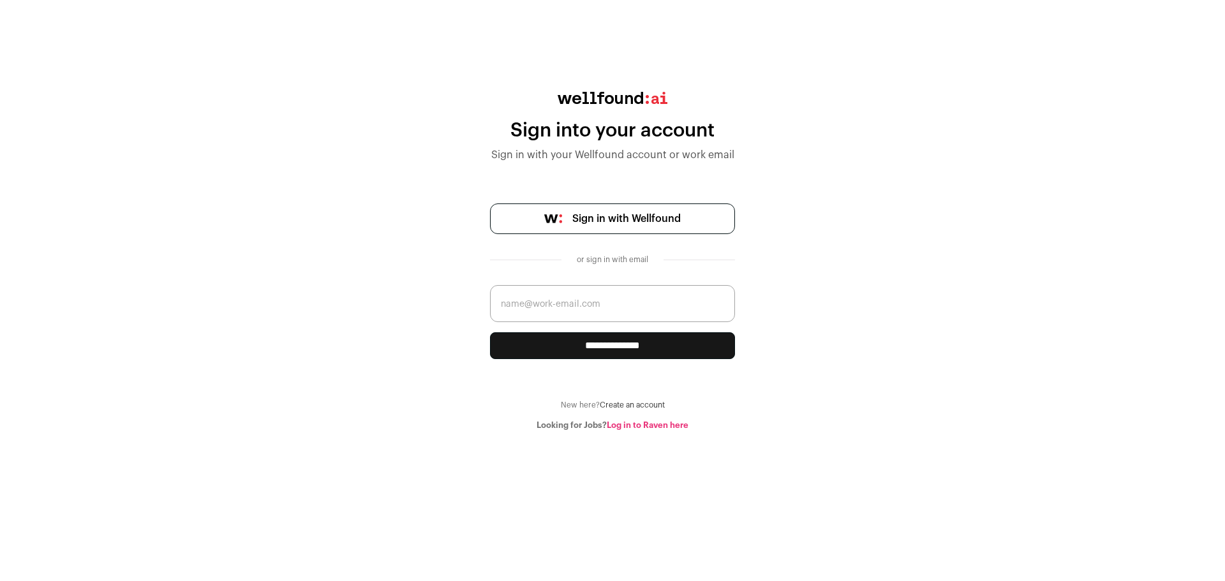 This screenshot has height=581, width=1225. I want to click on div: or sign in with email, so click(613, 260).